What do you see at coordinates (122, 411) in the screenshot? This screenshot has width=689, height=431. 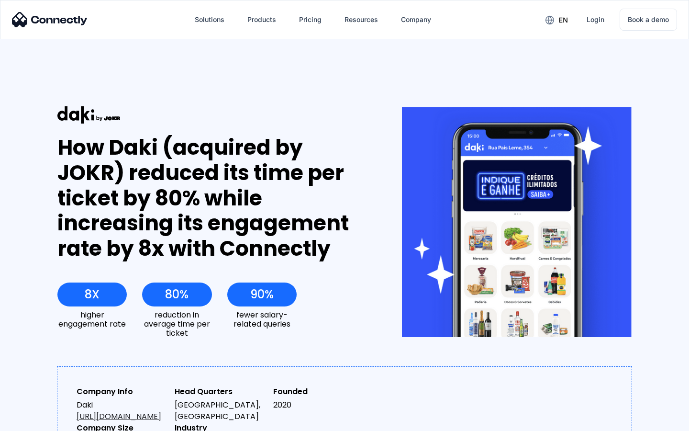 I see `div: Daki` at bounding box center [122, 411].